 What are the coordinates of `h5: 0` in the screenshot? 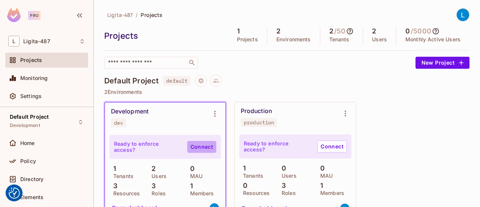 It's located at (408, 31).